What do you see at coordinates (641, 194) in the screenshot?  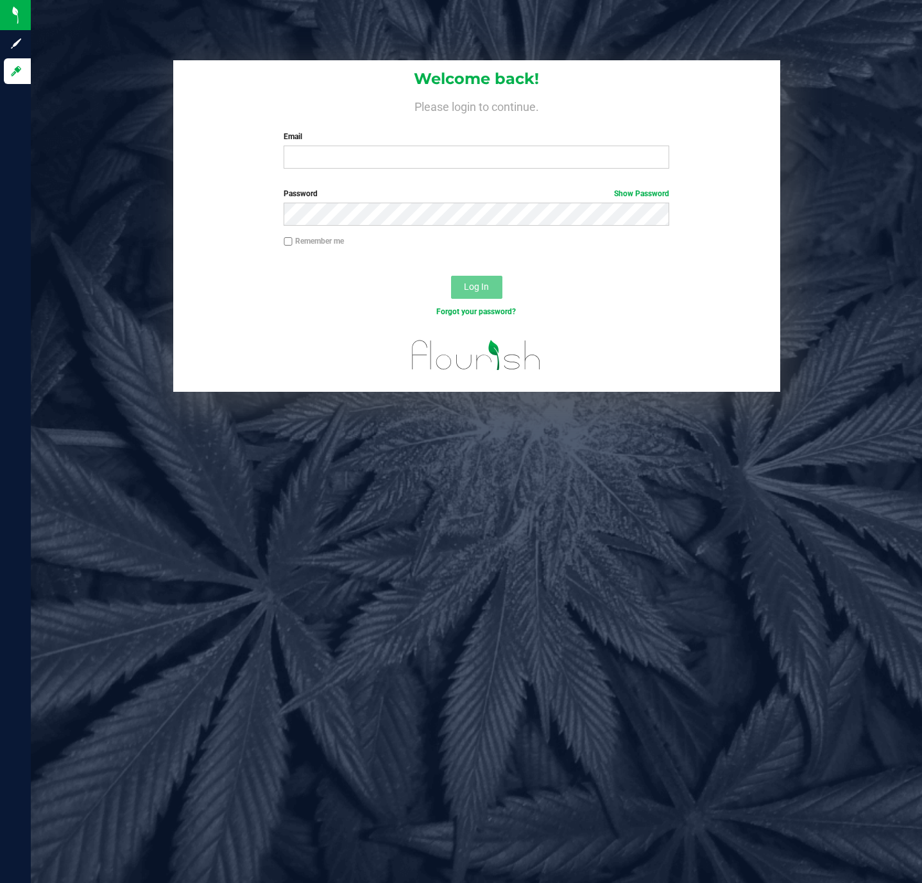 I see `a: Show Password` at bounding box center [641, 194].